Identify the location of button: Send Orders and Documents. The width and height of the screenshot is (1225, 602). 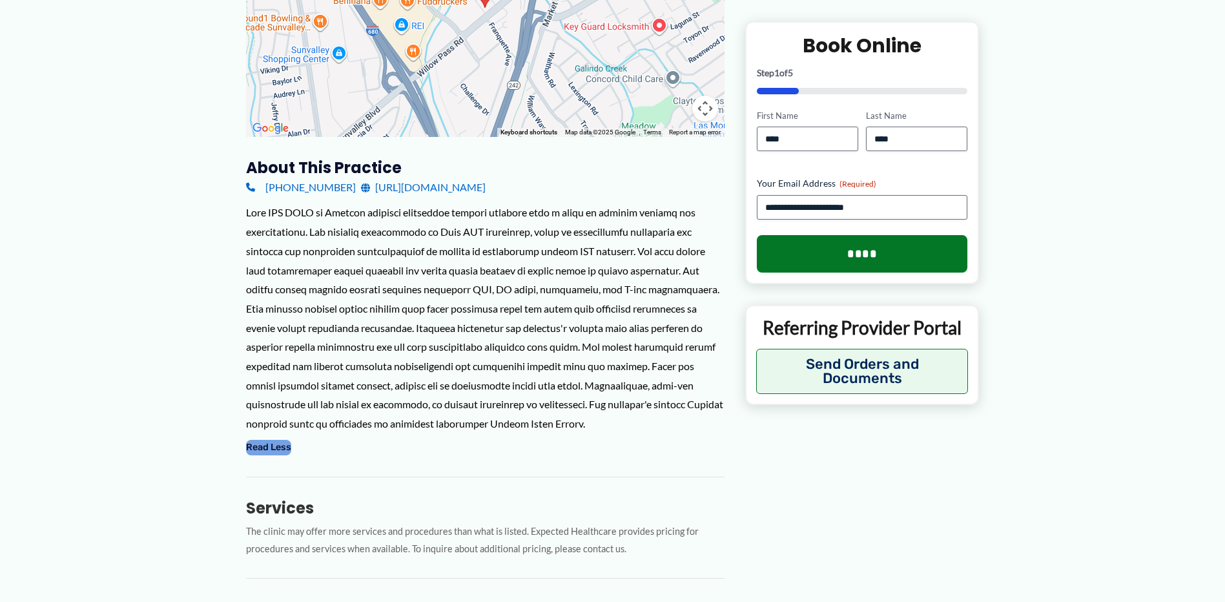
(862, 371).